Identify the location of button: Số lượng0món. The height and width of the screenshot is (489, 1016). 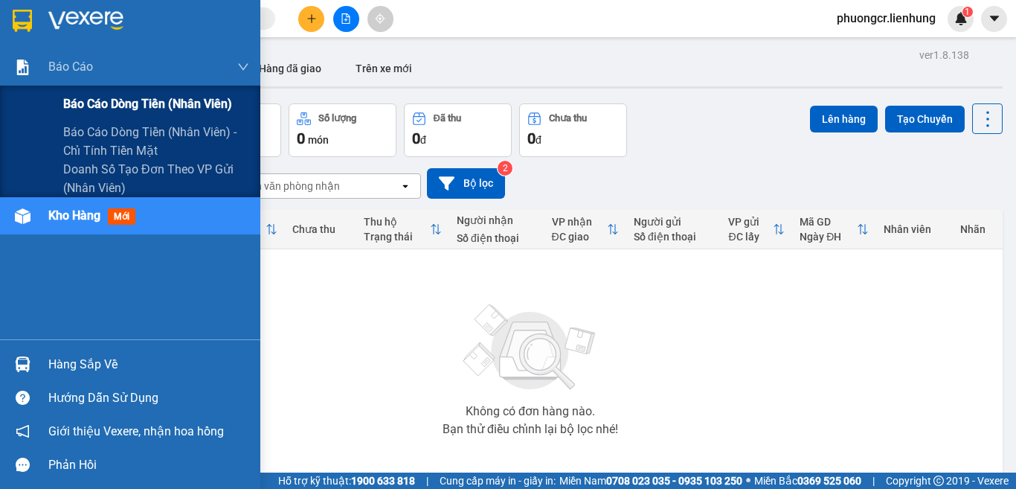
(342, 130).